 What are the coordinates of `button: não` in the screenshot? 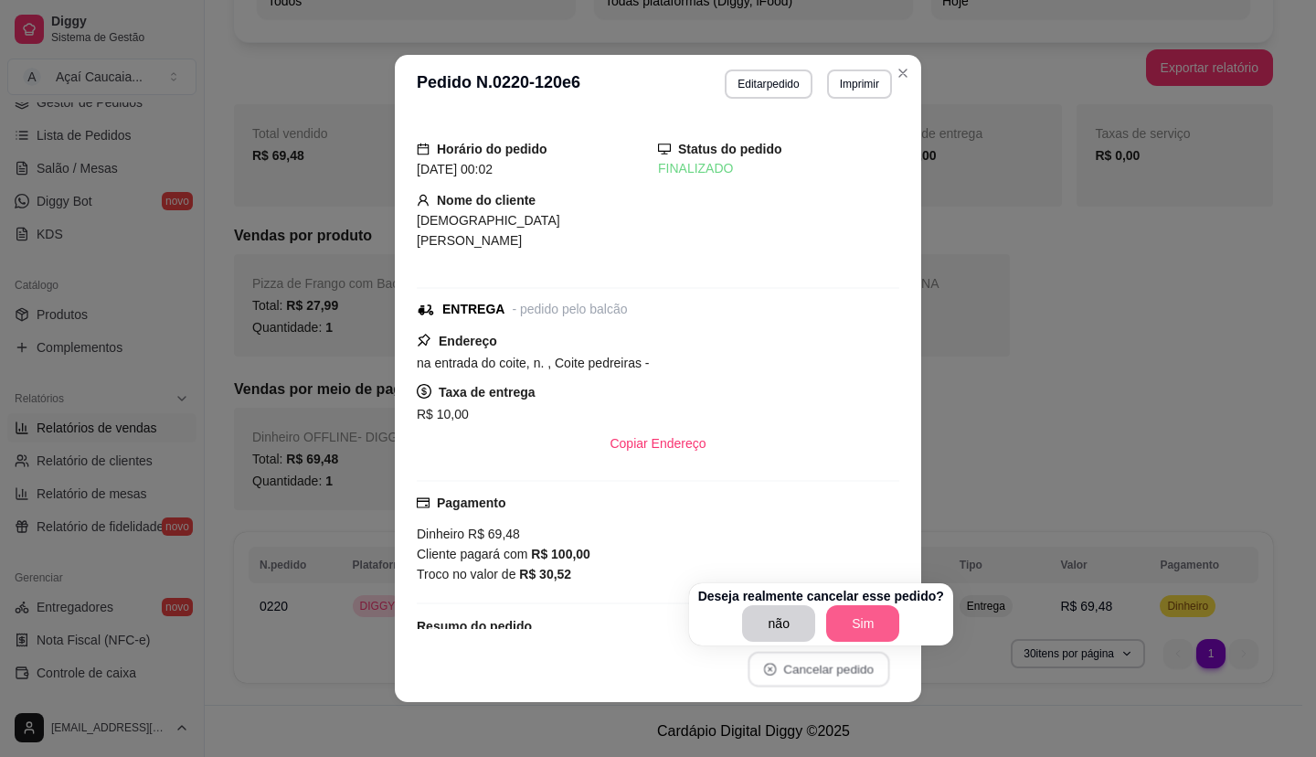 It's located at (778, 623).